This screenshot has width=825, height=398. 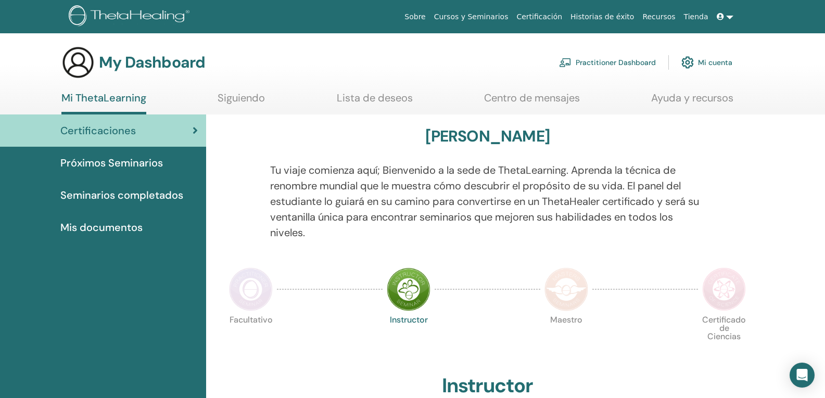 I want to click on span: Certificaciones, so click(x=98, y=131).